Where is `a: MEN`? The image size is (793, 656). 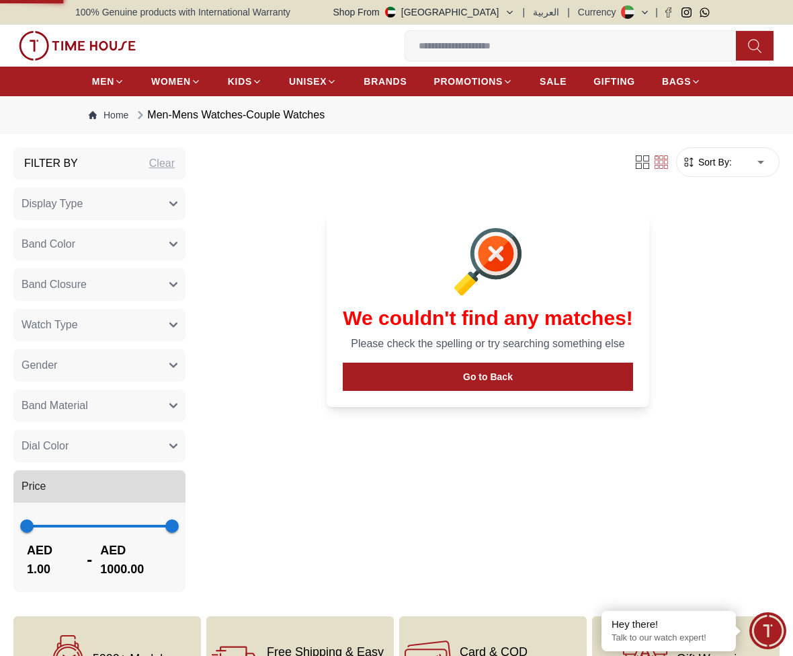
a: MEN is located at coordinates (108, 81).